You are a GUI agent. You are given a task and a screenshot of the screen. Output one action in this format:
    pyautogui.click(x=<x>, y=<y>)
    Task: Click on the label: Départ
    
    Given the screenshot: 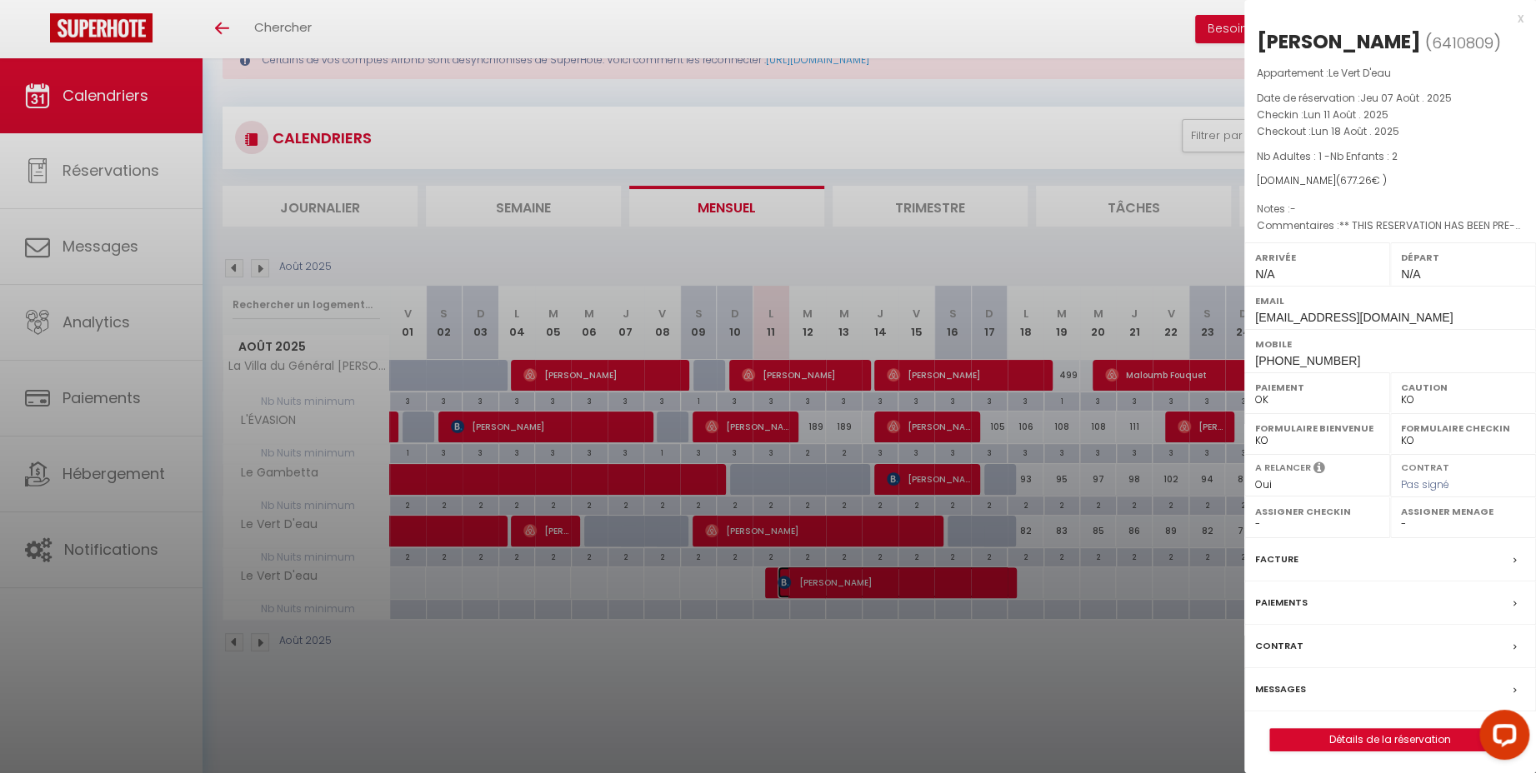 What is the action you would take?
    pyautogui.click(x=1462, y=257)
    